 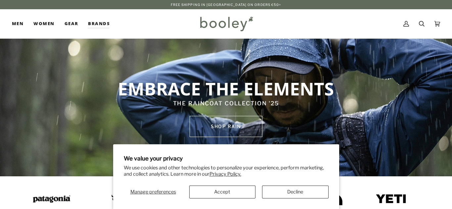 What do you see at coordinates (222, 192) in the screenshot?
I see `button: Accept` at bounding box center [222, 192].